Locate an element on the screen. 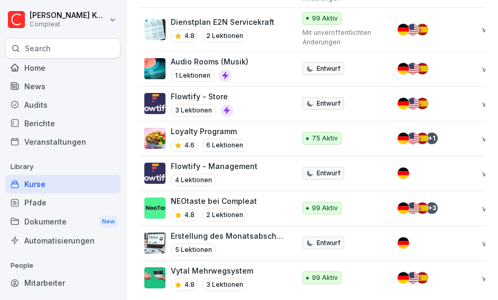  p: Library is located at coordinates (63, 167).